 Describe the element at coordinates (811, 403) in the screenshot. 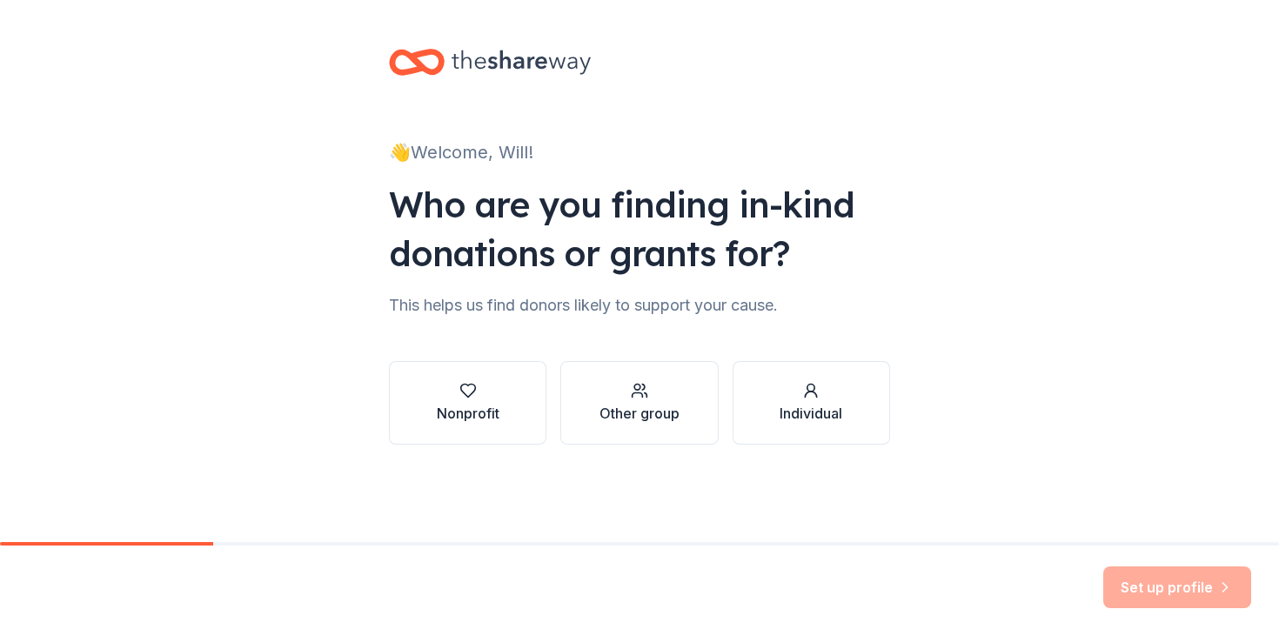

I see `button: Individual` at that location.